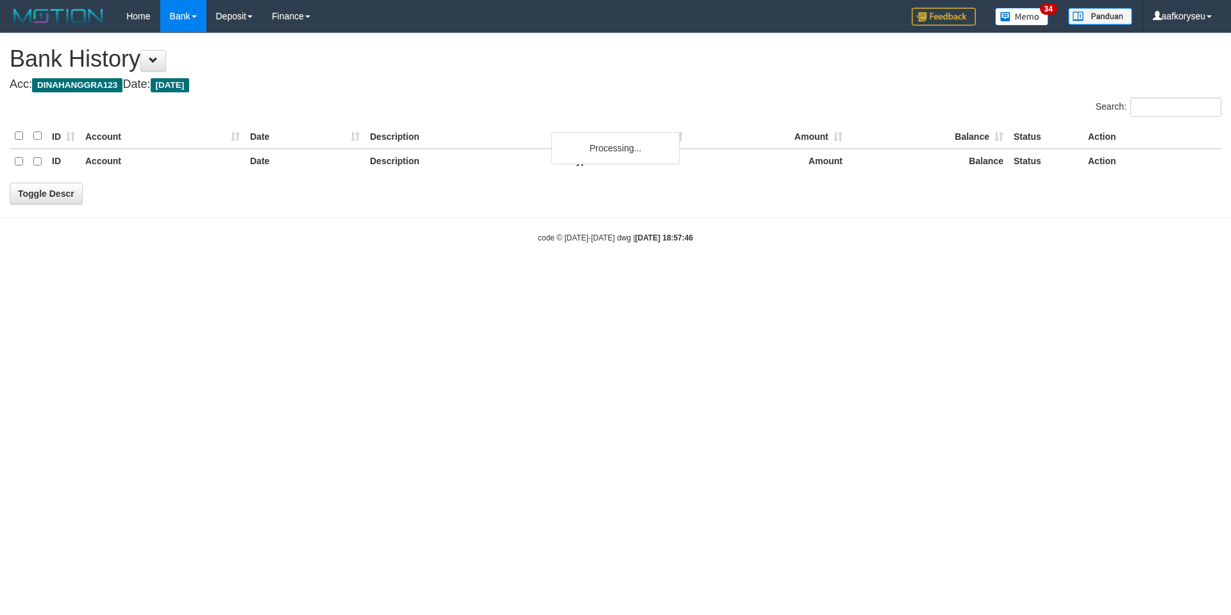 The height and width of the screenshot is (615, 1231). Describe the element at coordinates (58, 16) in the screenshot. I see `img: MOTION_logo.png` at that location.